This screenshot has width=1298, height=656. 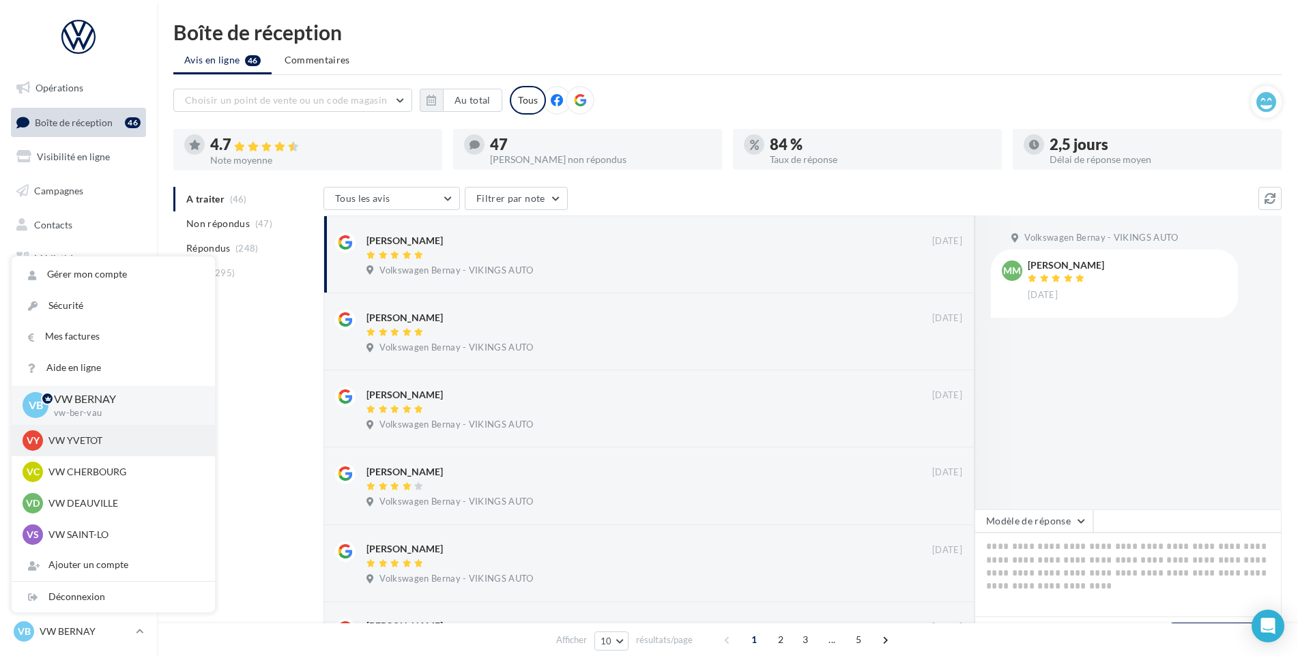 I want to click on div: 47, so click(x=600, y=145).